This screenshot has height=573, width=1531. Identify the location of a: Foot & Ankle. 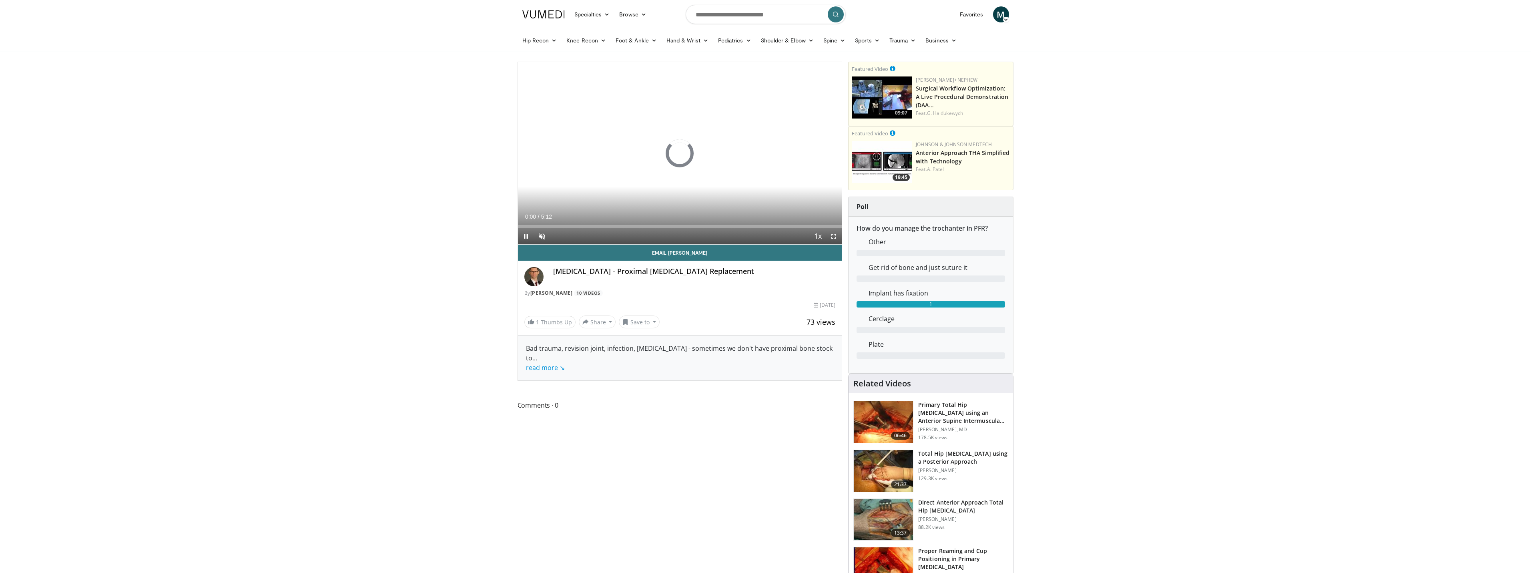
(636, 40).